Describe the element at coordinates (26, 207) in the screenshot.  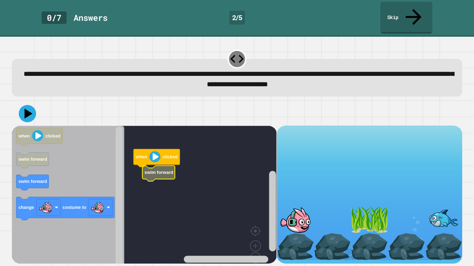
I see `text: change` at that location.